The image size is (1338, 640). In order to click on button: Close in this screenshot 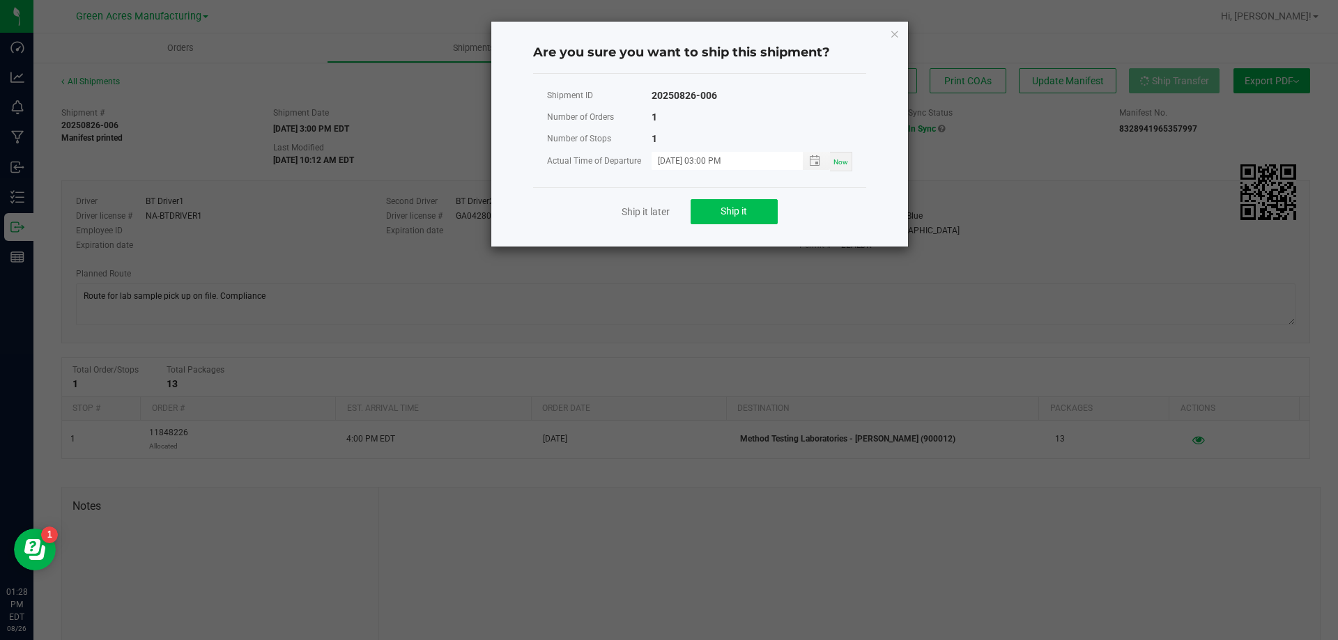, I will do `click(895, 33)`.